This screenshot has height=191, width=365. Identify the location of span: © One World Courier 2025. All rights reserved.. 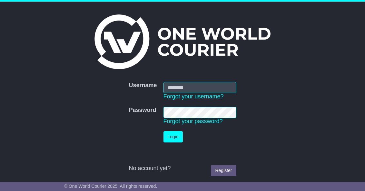
(111, 187).